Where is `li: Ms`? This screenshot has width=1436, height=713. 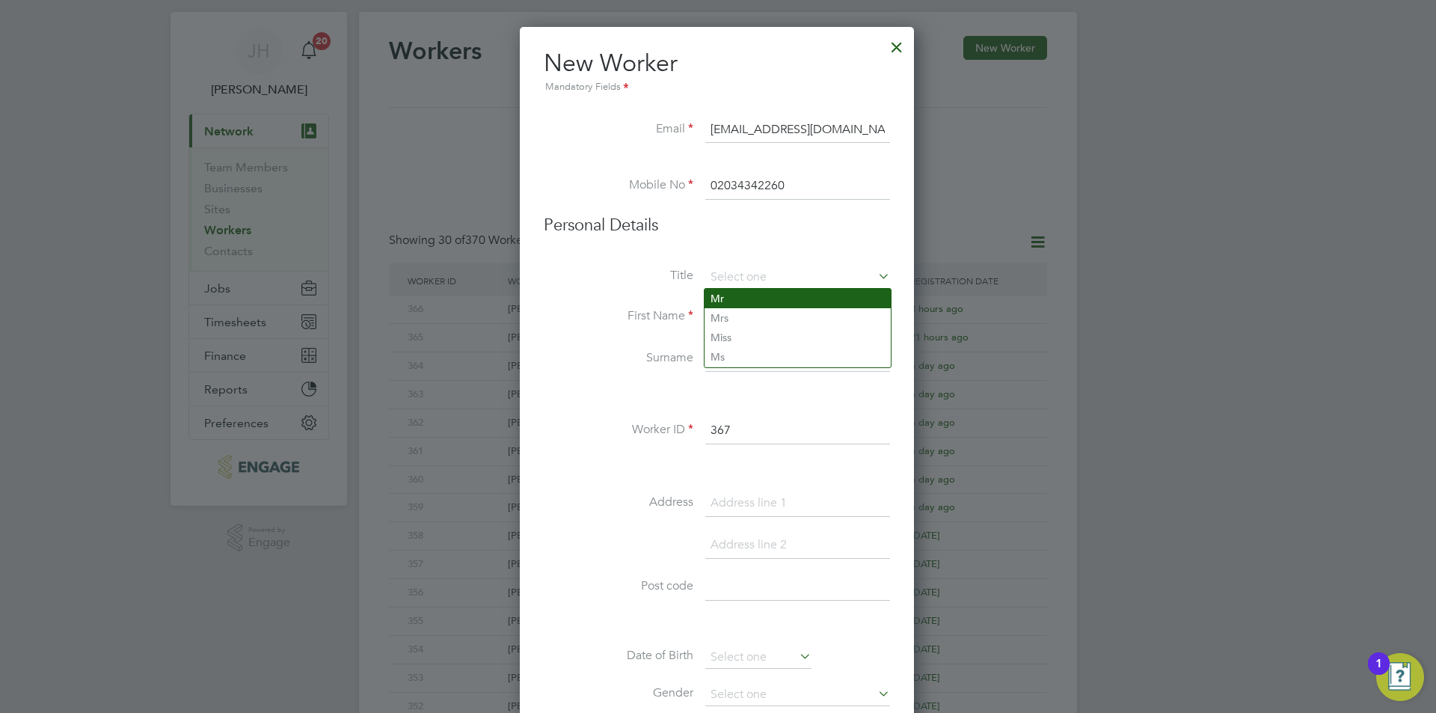
li: Ms is located at coordinates (797, 357).